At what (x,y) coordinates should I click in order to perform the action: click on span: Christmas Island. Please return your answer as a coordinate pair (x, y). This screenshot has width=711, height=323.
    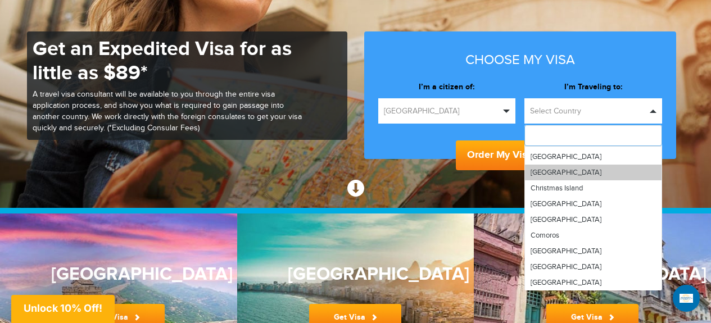
    Looking at the image, I should click on (556, 188).